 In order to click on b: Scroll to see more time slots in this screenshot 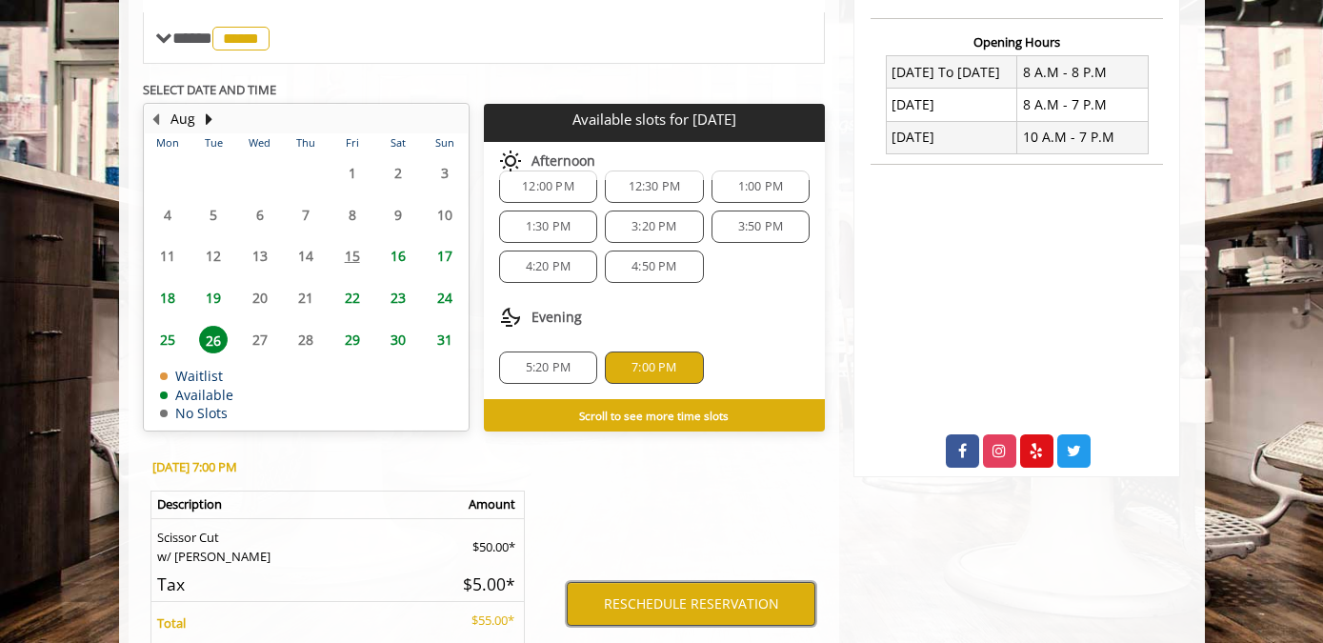, I will do `click(654, 415)`.